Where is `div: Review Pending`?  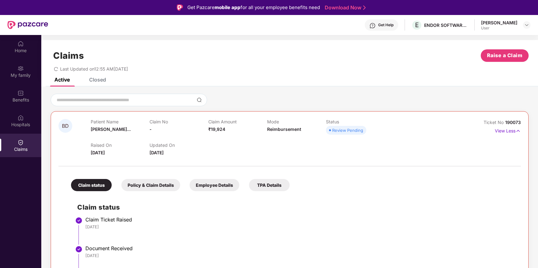 div: Review Pending is located at coordinates (347, 130).